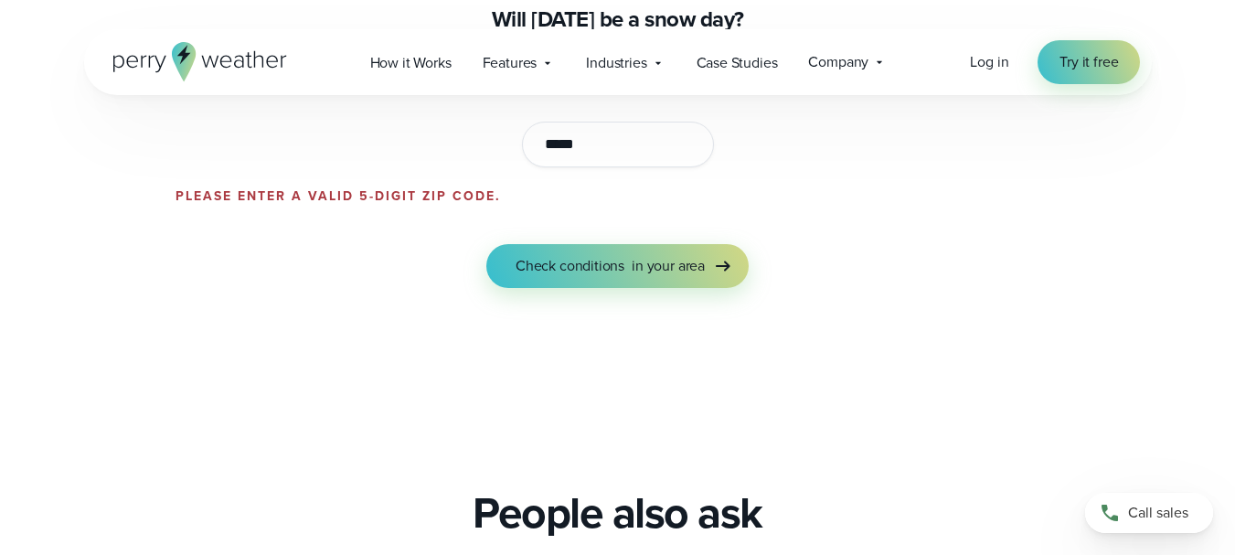  Describe the element at coordinates (668, 266) in the screenshot. I see `span: in your area` at that location.